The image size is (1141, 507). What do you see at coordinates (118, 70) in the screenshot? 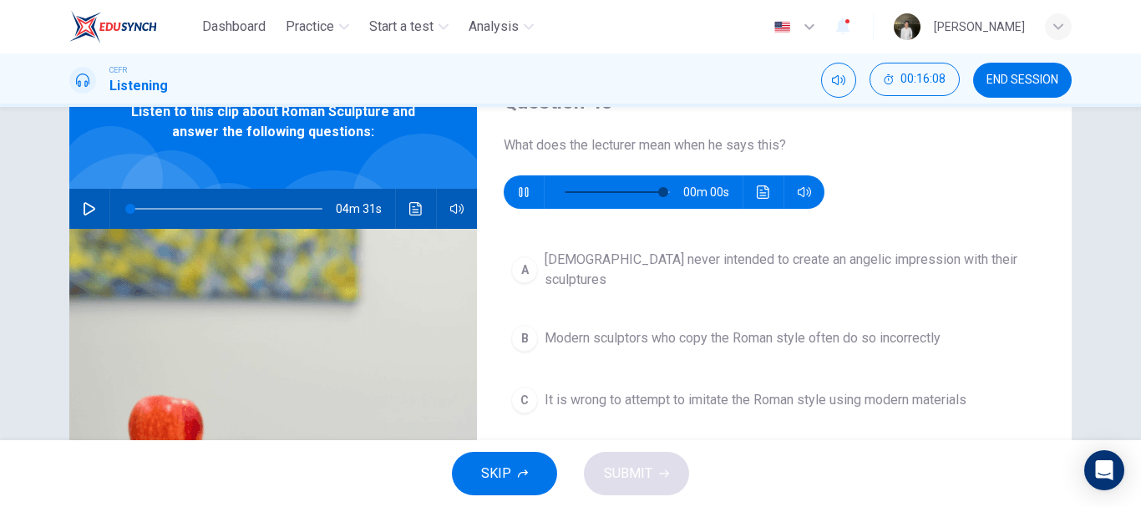
I see `span: CEFR` at bounding box center [118, 70].